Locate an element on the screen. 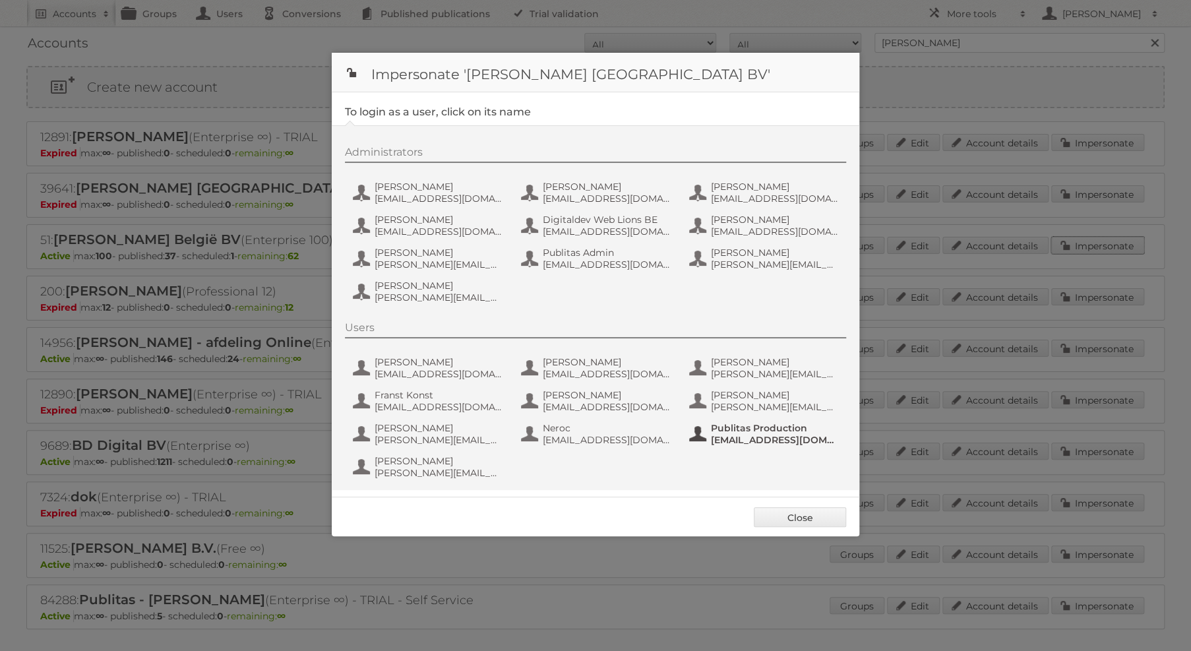 Image resolution: width=1191 pixels, height=651 pixels. div: Administrators is located at coordinates (595, 154).